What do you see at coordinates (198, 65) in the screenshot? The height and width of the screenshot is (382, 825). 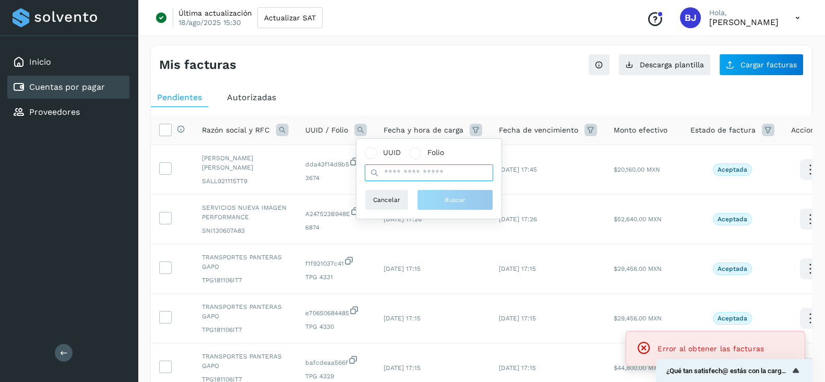 I see `h4: Mis facturas` at bounding box center [198, 65].